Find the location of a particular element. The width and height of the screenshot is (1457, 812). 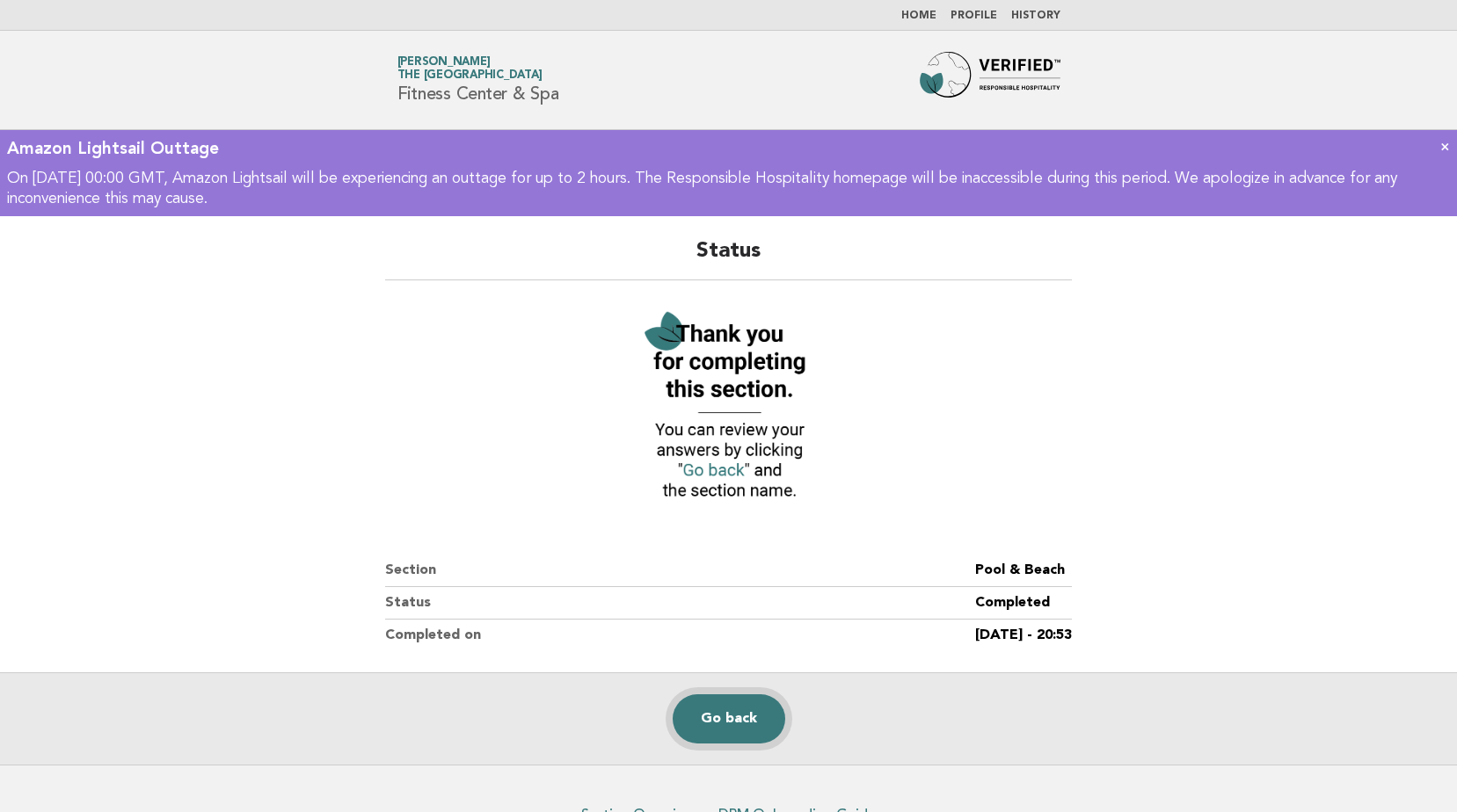

a: Go back is located at coordinates (729, 719).